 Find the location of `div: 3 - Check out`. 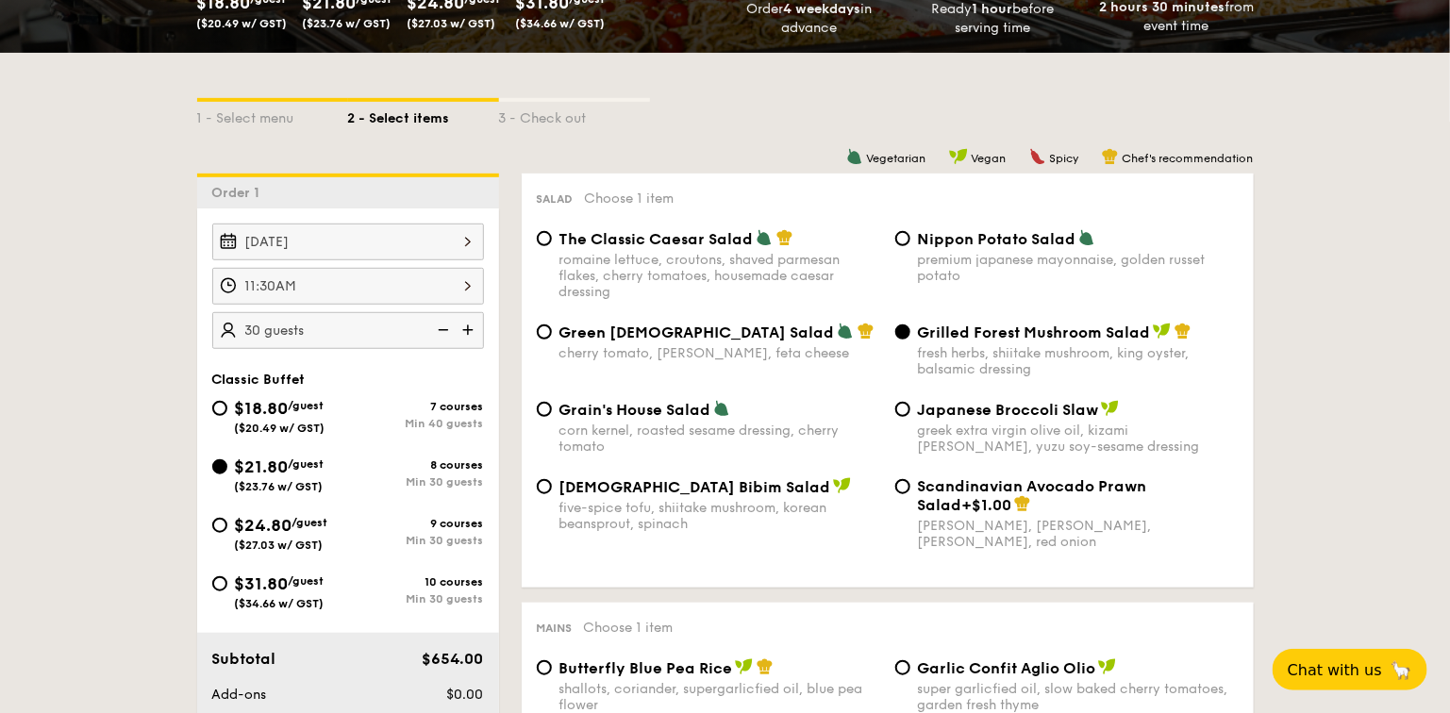

div: 3 - Check out is located at coordinates (574, 115).